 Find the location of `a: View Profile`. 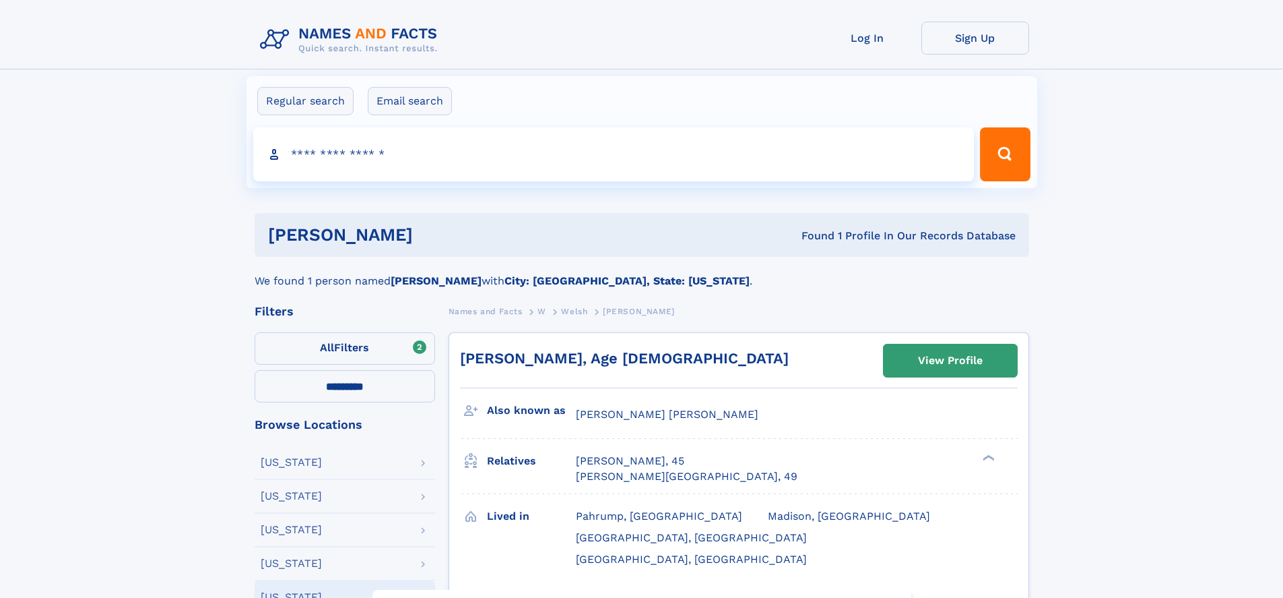

a: View Profile is located at coordinates (951, 360).